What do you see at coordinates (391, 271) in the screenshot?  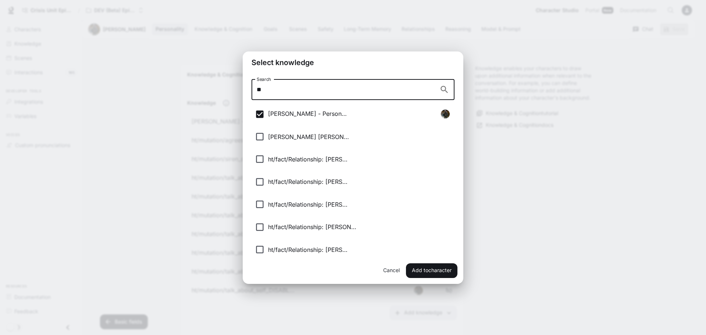 I see `button: Cancel` at bounding box center [391, 271].